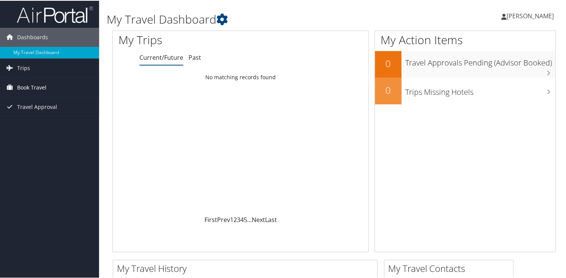  I want to click on img: airportal-logo.png, so click(55, 14).